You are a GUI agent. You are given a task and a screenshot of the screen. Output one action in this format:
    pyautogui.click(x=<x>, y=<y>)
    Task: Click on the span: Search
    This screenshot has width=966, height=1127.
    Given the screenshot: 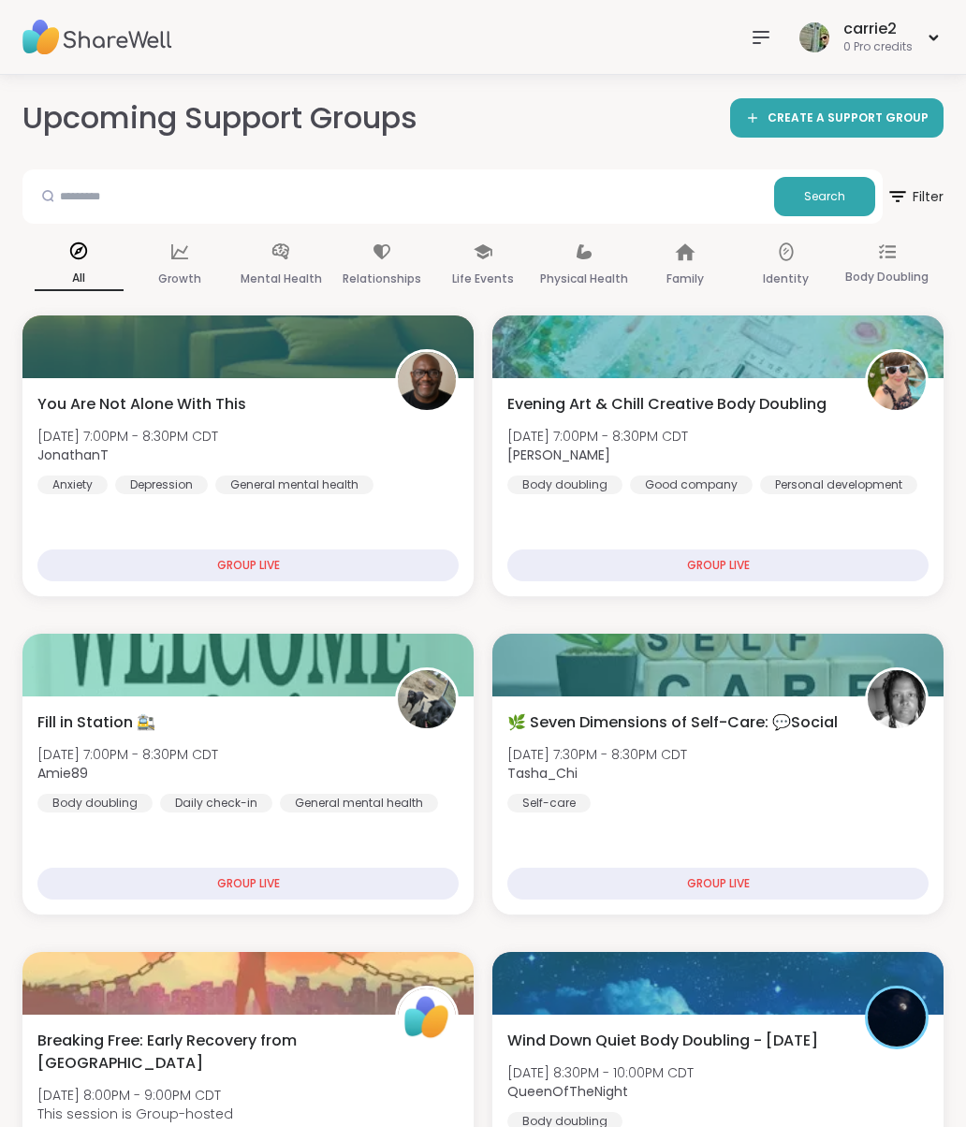 What is the action you would take?
    pyautogui.click(x=824, y=197)
    